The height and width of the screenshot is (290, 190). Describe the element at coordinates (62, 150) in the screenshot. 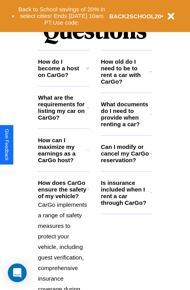

I see `h3: How can I maximize my earnings as a CarGo host?` at that location.